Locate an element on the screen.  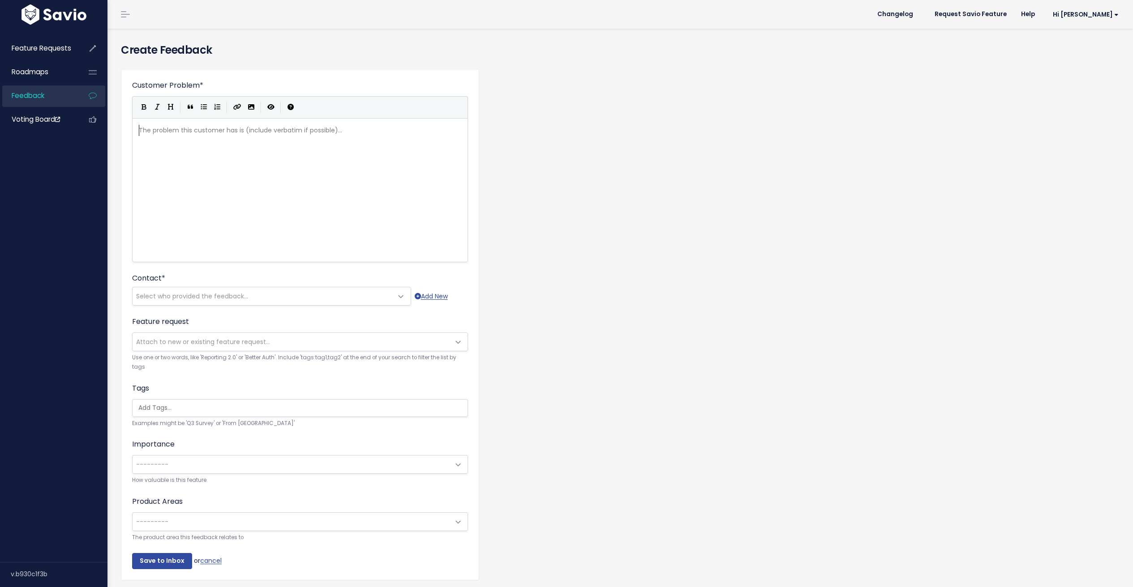
small: Use one or two words, like 'Reporting 2.0' or 'Better Auth'. Include 'tags:tag1,tag2' at the end ... is located at coordinates (300, 363).